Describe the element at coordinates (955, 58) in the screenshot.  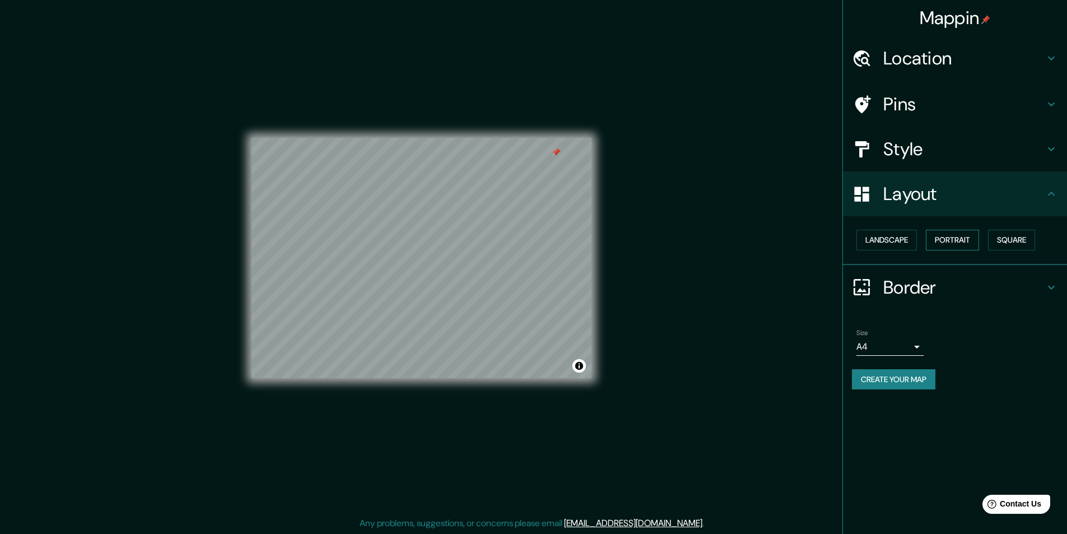
I see `div: Location` at that location.